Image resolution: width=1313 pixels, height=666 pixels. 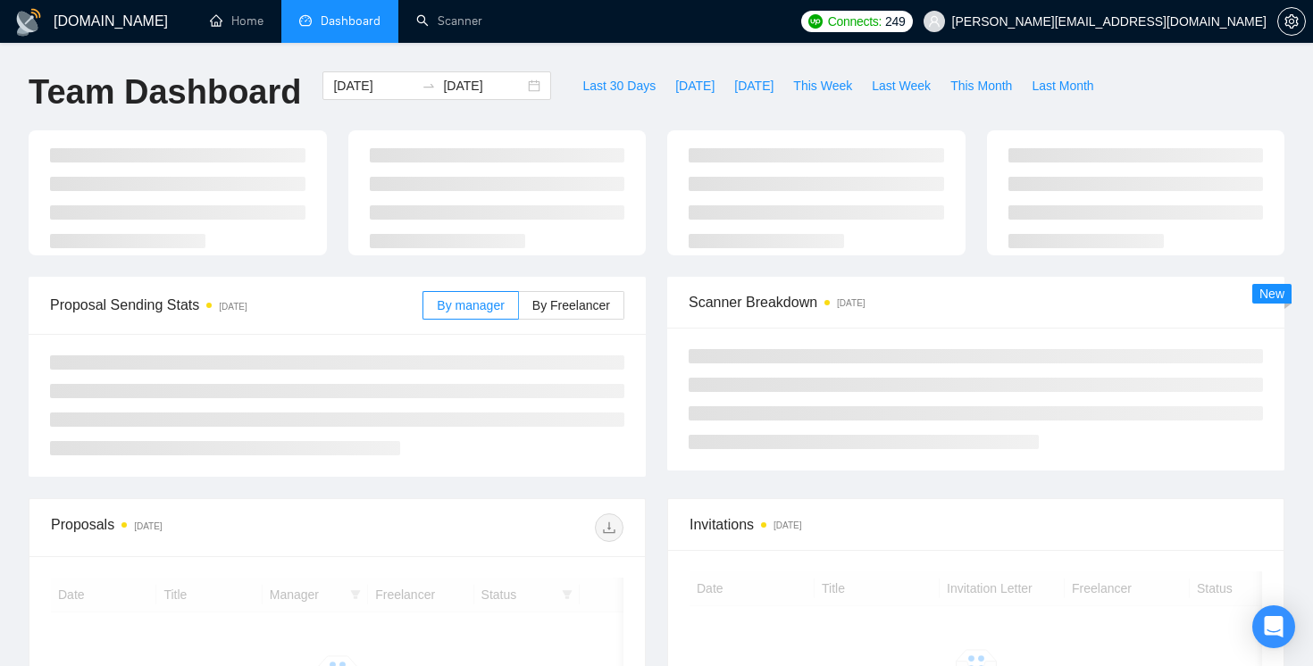 What do you see at coordinates (29, 22) in the screenshot?
I see `img: logo` at bounding box center [29, 22].